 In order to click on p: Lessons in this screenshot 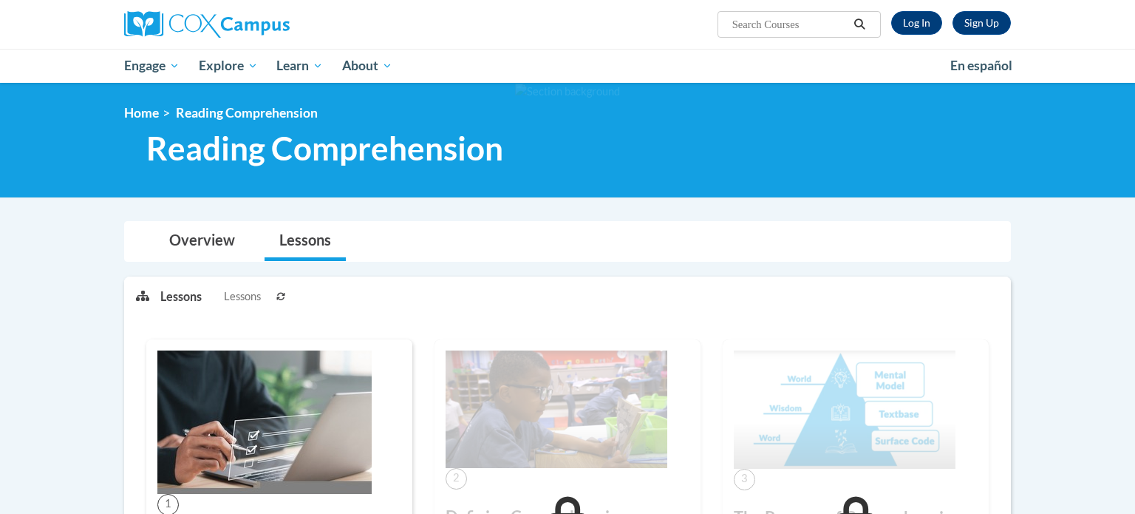, I will do `click(181, 296)`.